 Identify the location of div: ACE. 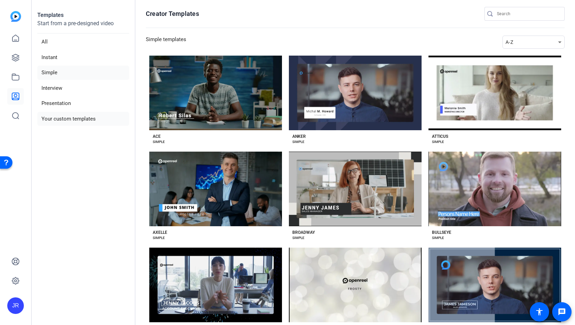
(156, 136).